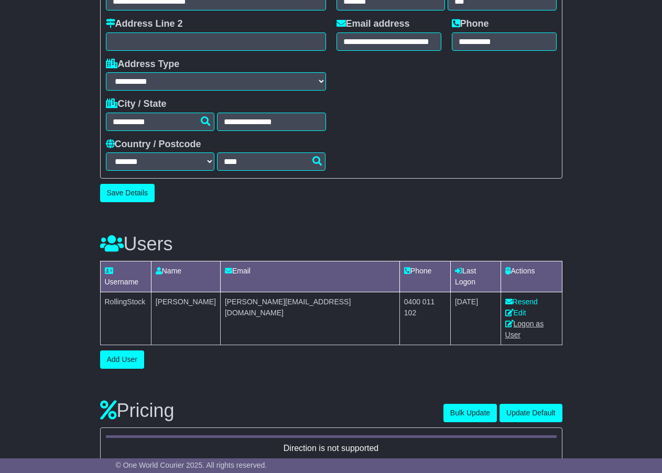 The image size is (662, 473). Describe the element at coordinates (154, 145) in the screenshot. I see `label: Country / Postcode` at that location.